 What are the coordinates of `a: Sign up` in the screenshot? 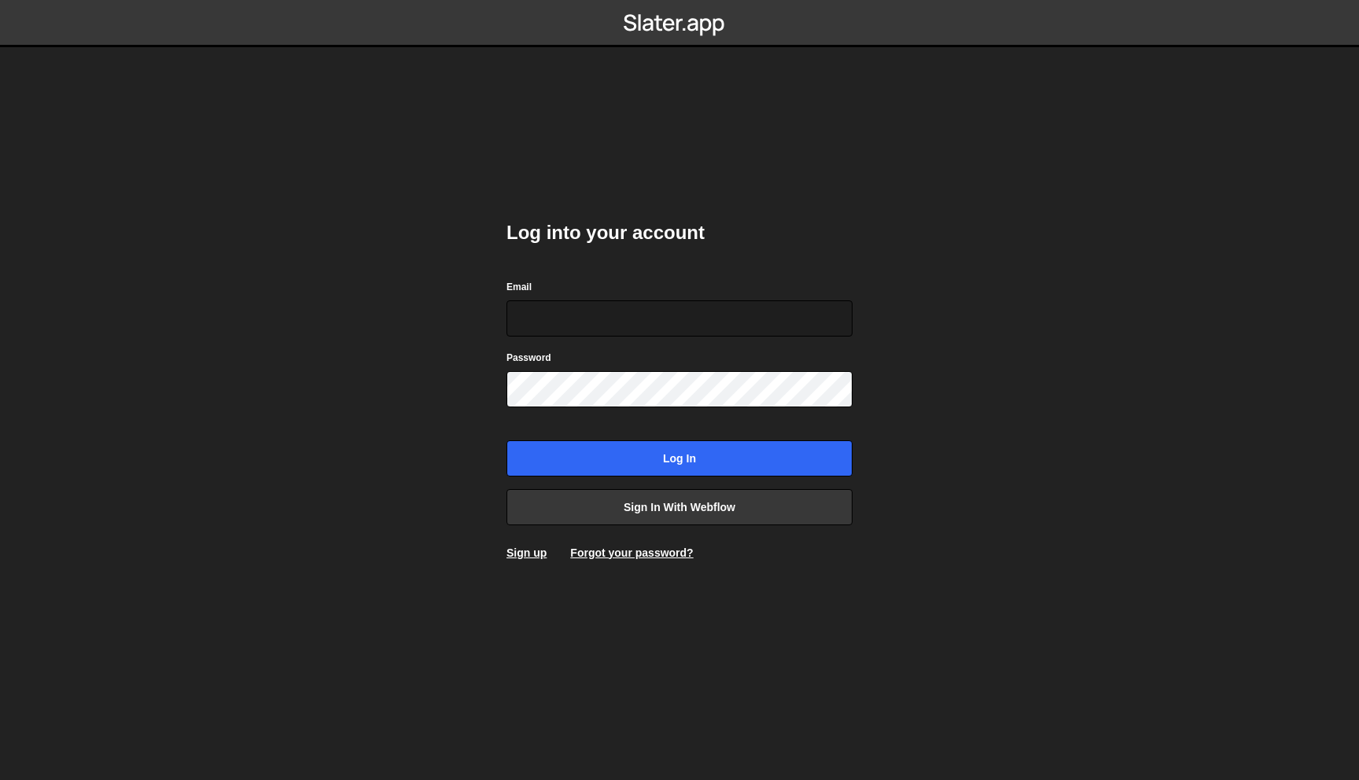 It's located at (526, 553).